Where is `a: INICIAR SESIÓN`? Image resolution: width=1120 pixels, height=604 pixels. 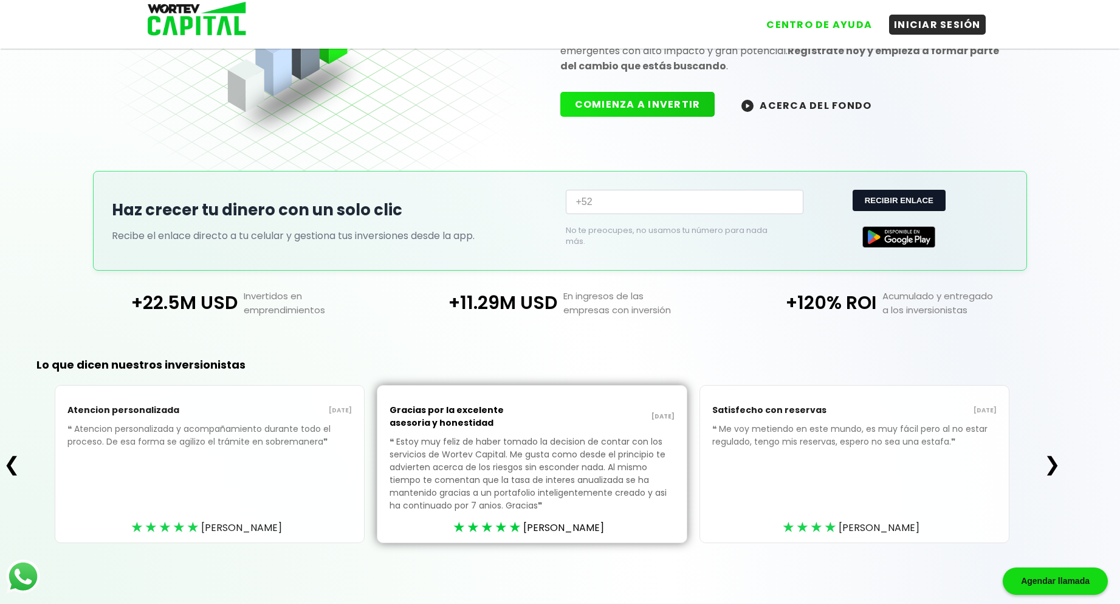
a: INICIAR SESIÓN is located at coordinates (931, 20).